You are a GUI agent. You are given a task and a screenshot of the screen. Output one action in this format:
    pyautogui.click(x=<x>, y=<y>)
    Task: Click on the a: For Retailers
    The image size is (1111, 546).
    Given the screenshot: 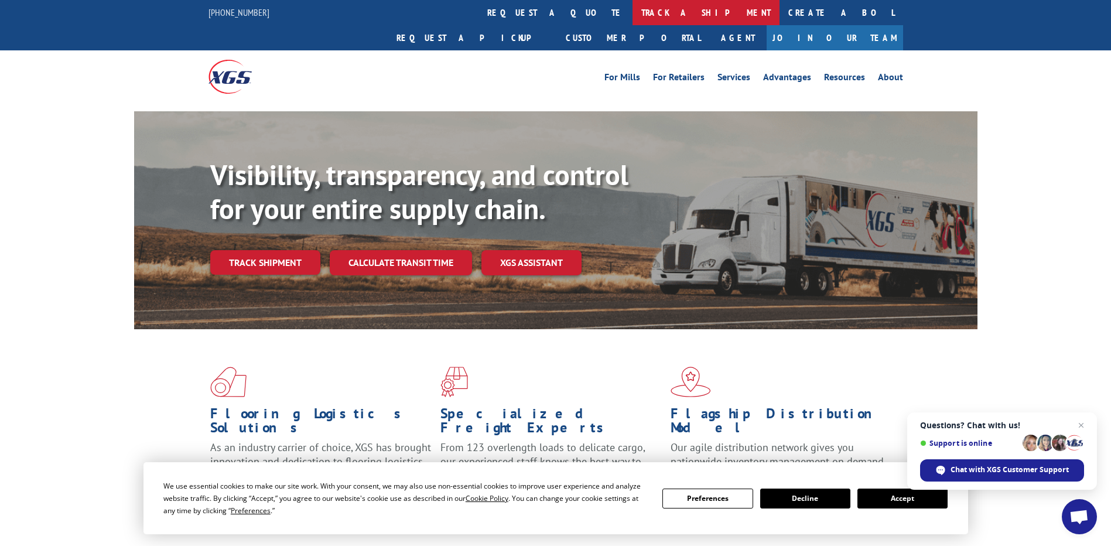 What is the action you would take?
    pyautogui.click(x=679, y=79)
    